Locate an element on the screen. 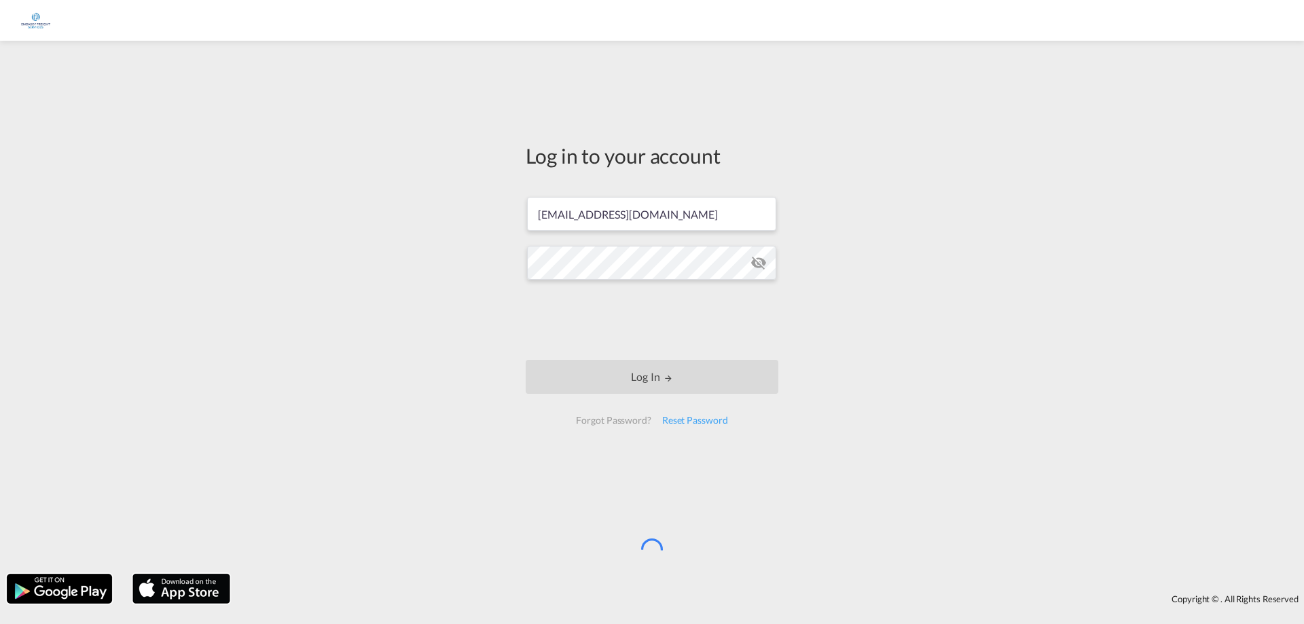 This screenshot has width=1304, height=624. div: Log in to your account is located at coordinates (652, 156).